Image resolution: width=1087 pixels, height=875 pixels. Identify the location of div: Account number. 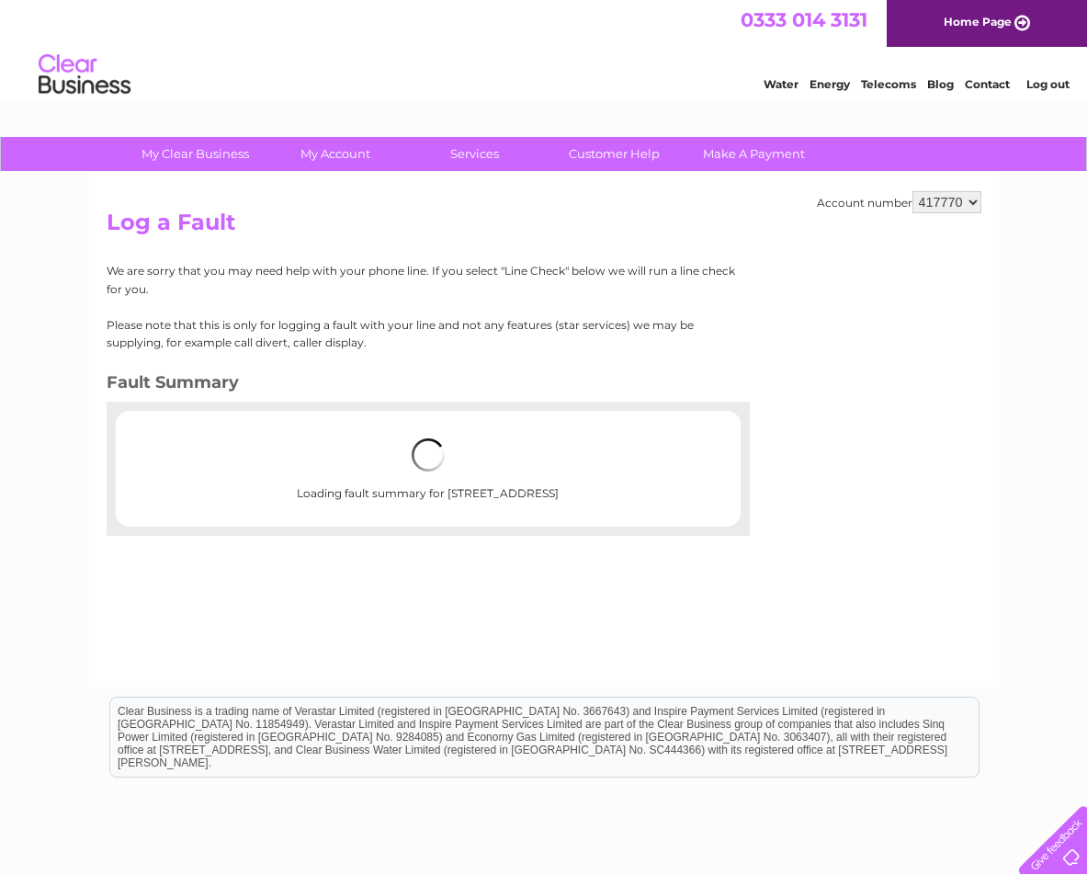
(899, 202).